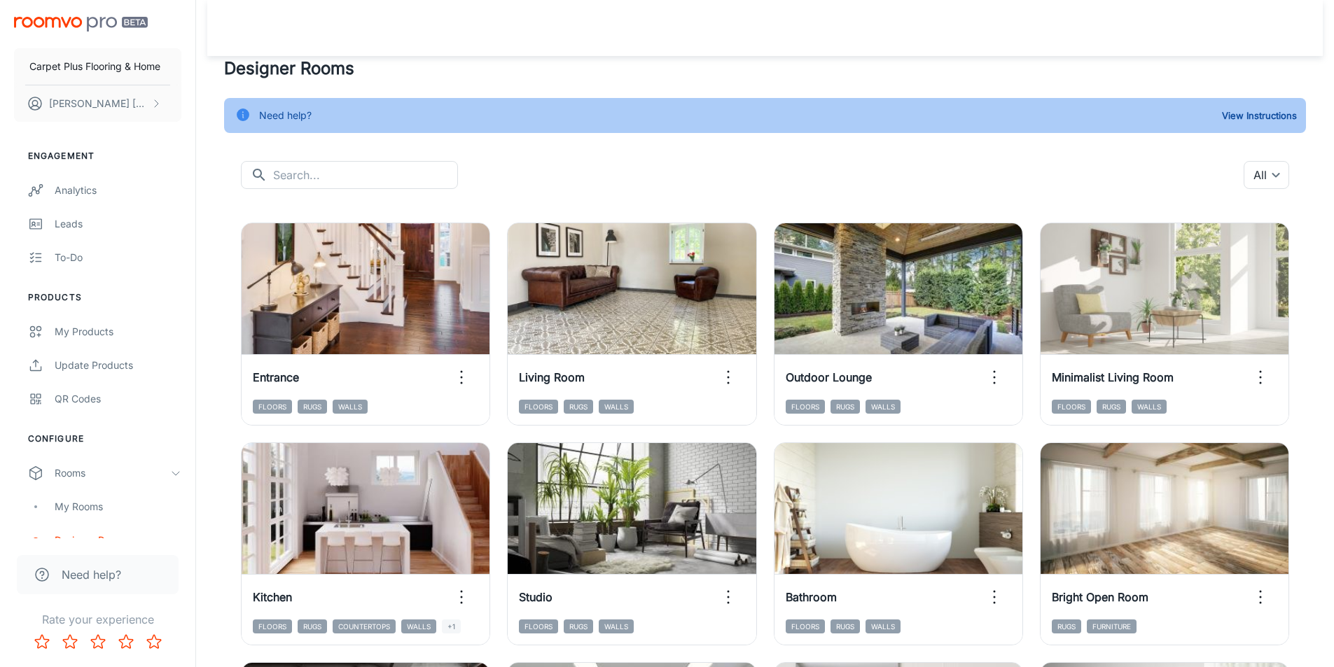 This screenshot has width=1334, height=667. What do you see at coordinates (118, 366) in the screenshot?
I see `div: Update Products` at bounding box center [118, 366].